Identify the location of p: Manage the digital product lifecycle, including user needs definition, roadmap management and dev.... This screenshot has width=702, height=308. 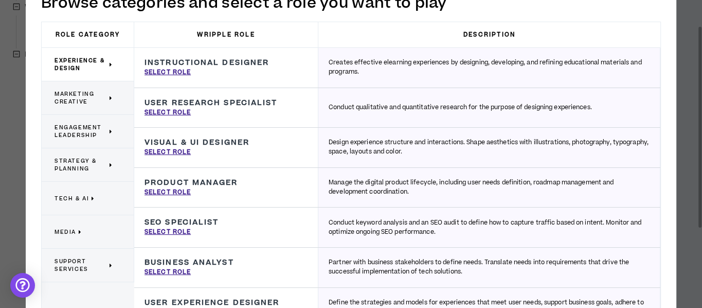
(489, 187).